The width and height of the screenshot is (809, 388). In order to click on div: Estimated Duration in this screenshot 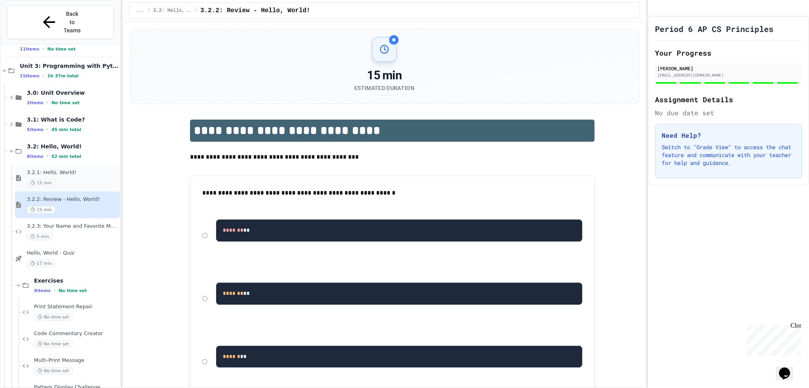, I will do `click(384, 88)`.